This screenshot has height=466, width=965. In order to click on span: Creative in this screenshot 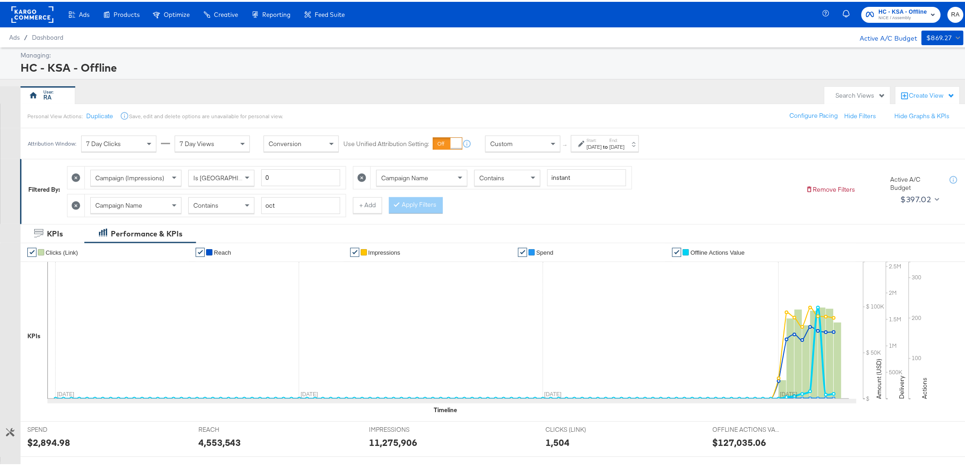, I will do `click(226, 13)`.